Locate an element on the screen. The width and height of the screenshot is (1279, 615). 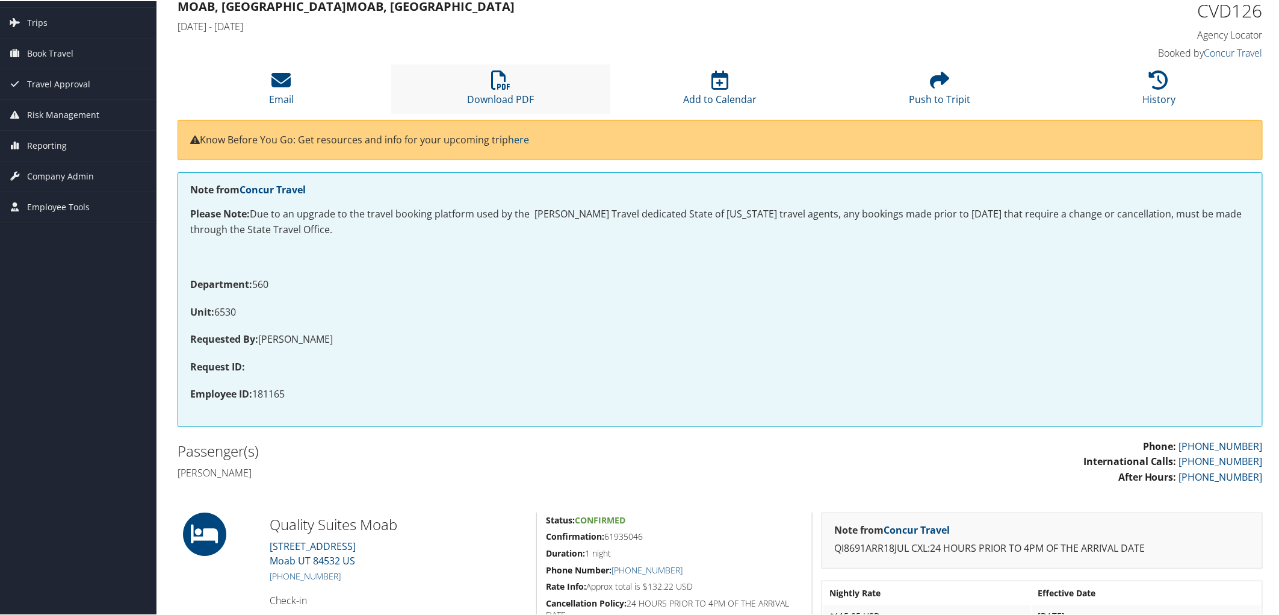
a: History is located at coordinates (1159, 90).